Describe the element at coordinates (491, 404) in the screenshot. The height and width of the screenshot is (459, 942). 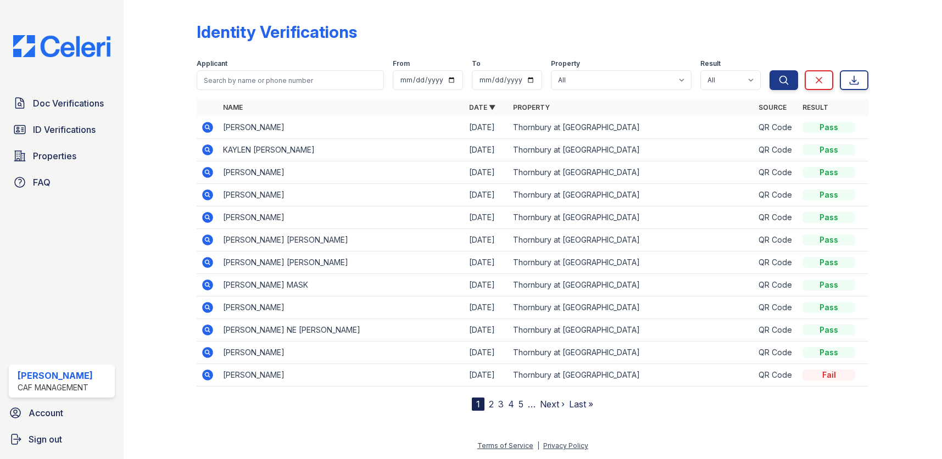
I see `a: 2` at that location.